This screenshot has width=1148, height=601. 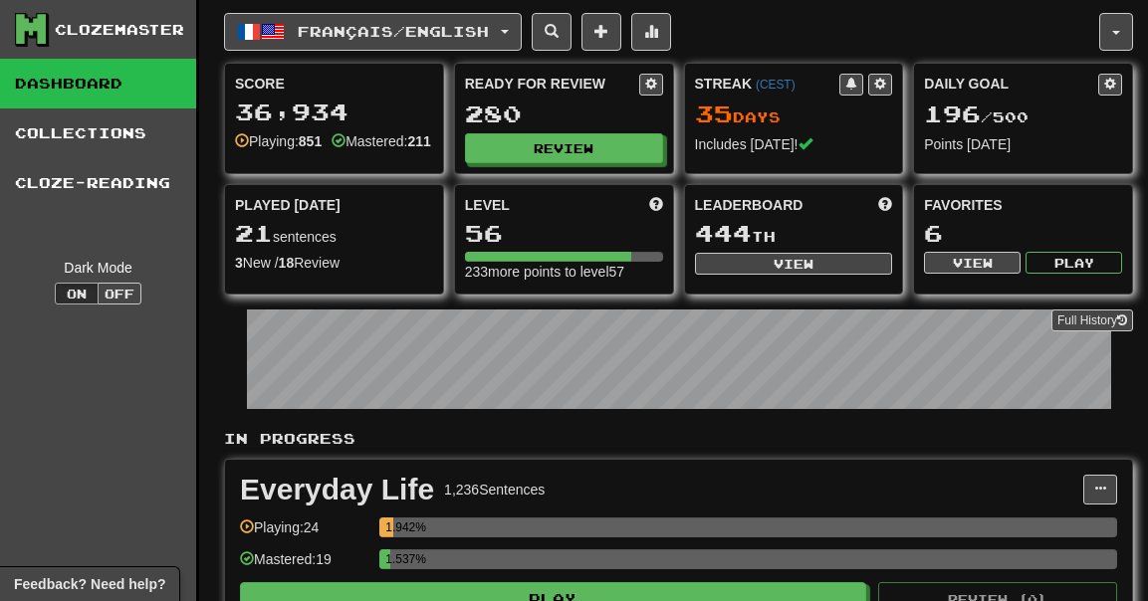 What do you see at coordinates (334, 234) in the screenshot?
I see `div: sentences` at bounding box center [334, 234].